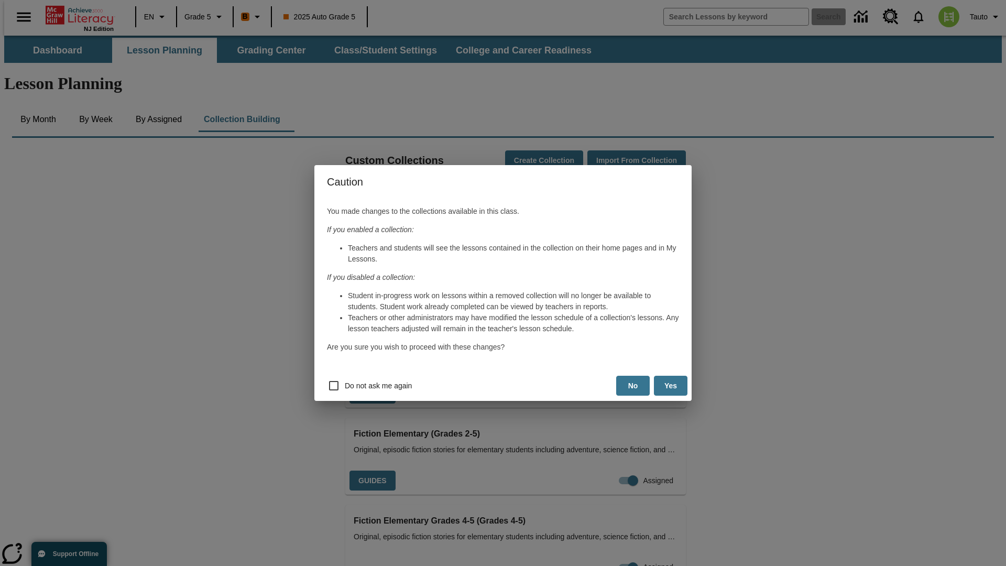 This screenshot has height=566, width=1006. Describe the element at coordinates (503, 347) in the screenshot. I see `p: Are you sure you wish to proceed with these changes?` at that location.